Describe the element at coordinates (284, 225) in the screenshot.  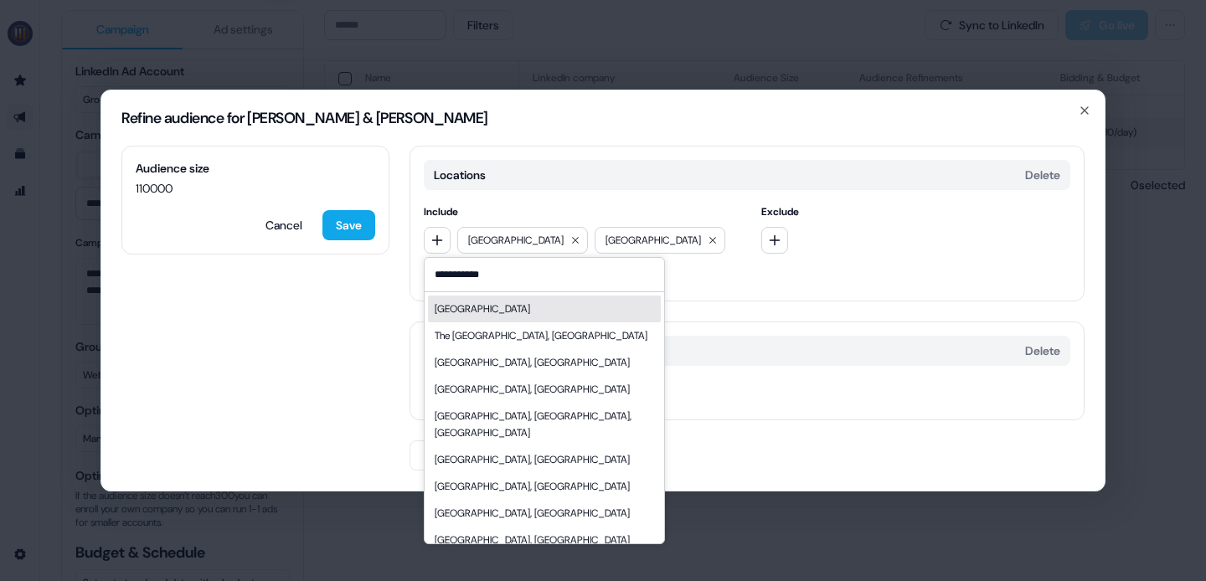
I see `button: Cancel` at that location.